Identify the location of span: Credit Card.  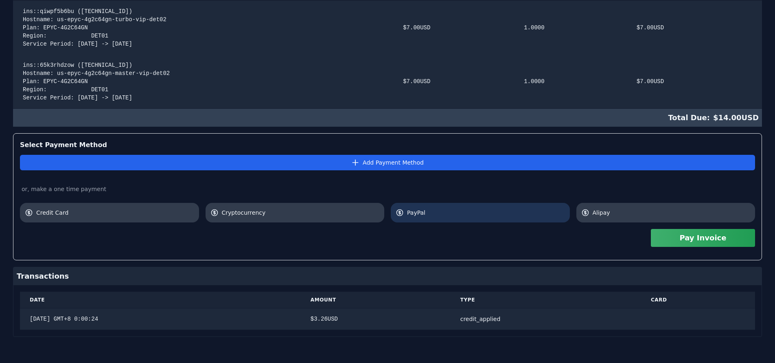
(115, 212).